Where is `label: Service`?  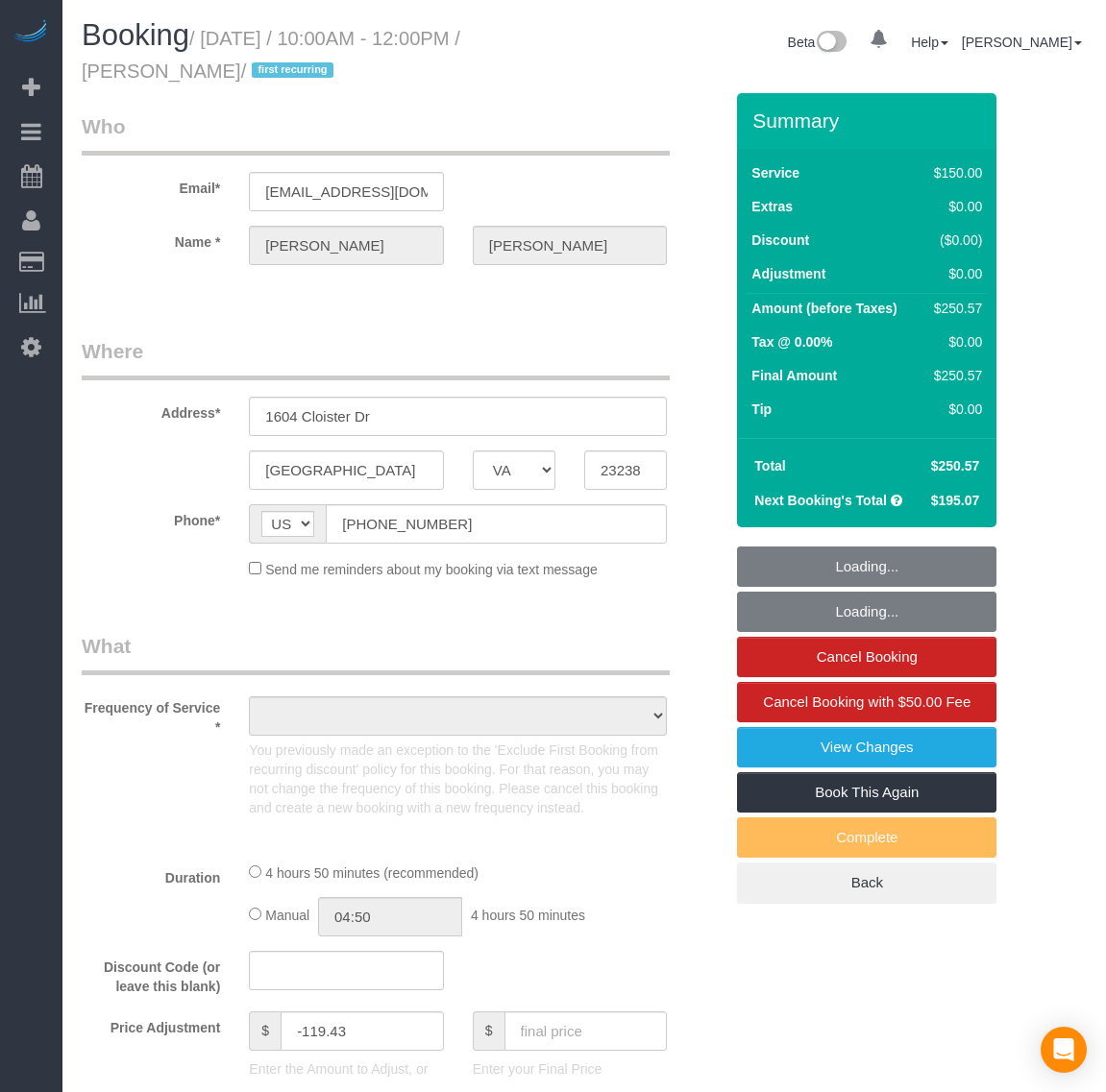
label: Service is located at coordinates (776, 172).